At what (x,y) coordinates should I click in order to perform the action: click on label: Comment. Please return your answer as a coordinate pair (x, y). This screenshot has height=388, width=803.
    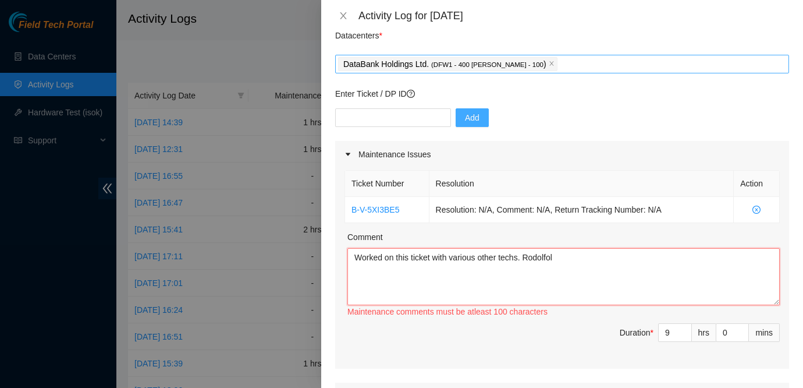
    Looking at the image, I should click on (365, 237).